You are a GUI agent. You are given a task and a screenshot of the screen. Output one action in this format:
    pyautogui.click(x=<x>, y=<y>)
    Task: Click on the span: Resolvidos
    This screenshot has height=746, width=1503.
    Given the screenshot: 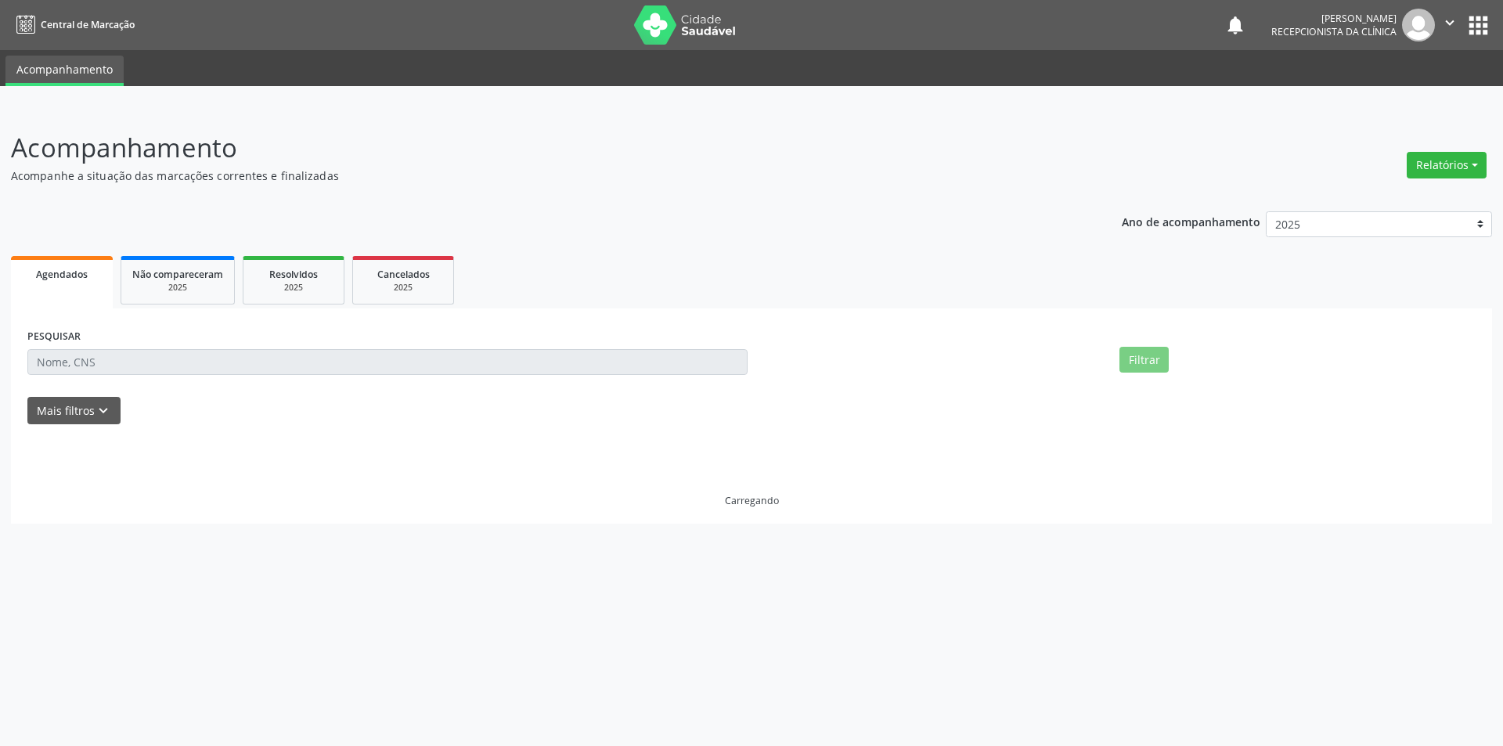 What is the action you would take?
    pyautogui.click(x=294, y=274)
    